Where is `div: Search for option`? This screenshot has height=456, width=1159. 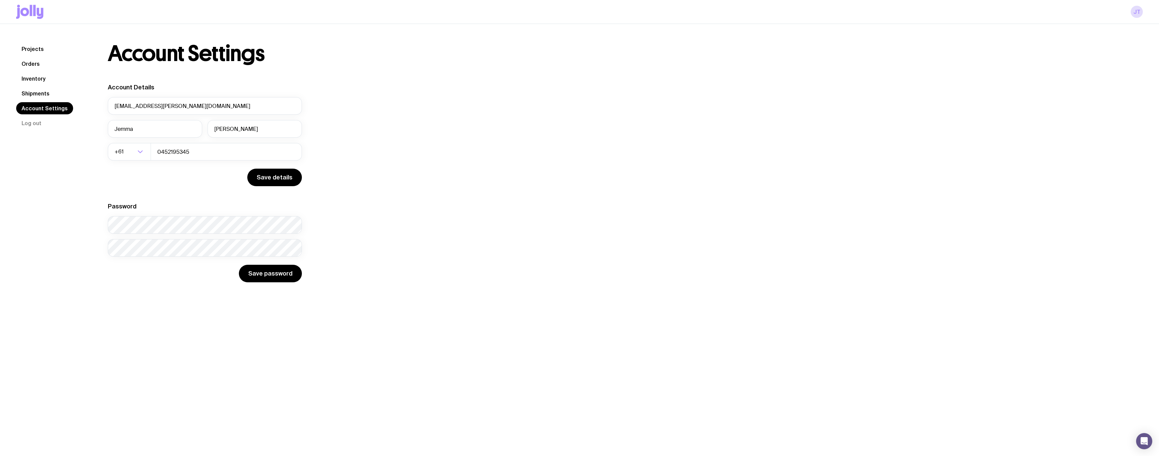 div: Search for option is located at coordinates (129, 152).